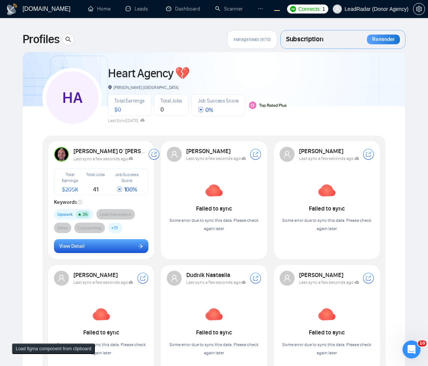 The width and height of the screenshot is (428, 366). Describe the element at coordinates (63, 228) in the screenshot. I see `span: Sales` at that location.